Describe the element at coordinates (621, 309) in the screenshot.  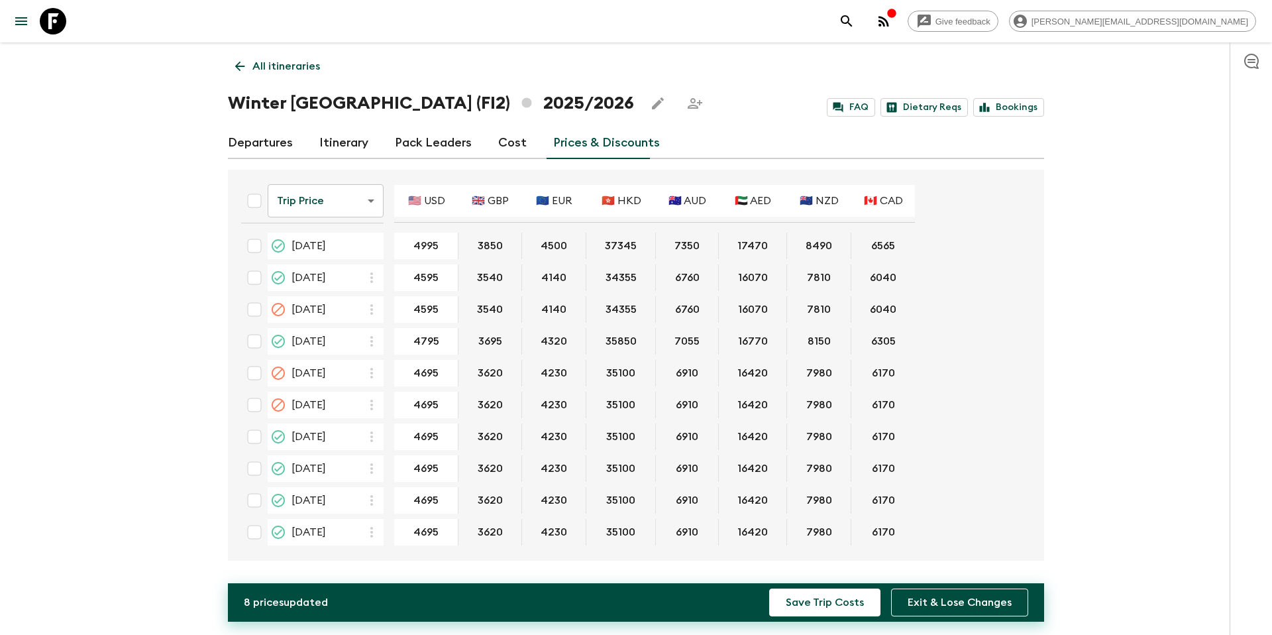
I see `div: 10 Dec 2025; 🇭🇰 HKD` at that location.